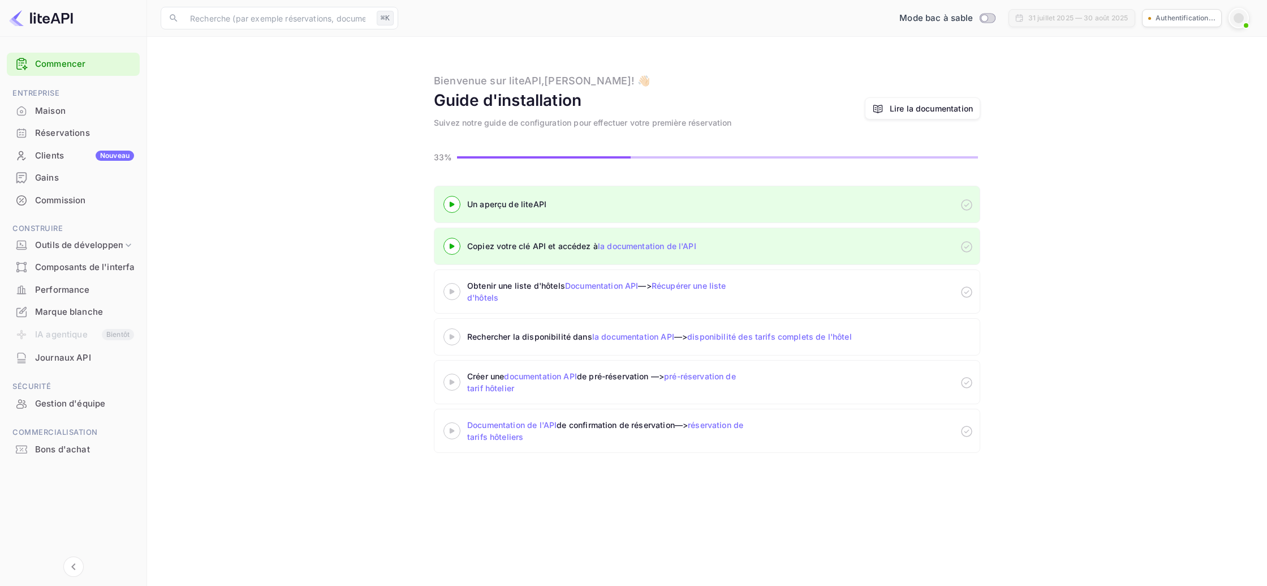 The height and width of the screenshot is (586, 1267). What do you see at coordinates (516, 285) in the screenshot?
I see `font: Obtenir une liste d'hôtels` at bounding box center [516, 285].